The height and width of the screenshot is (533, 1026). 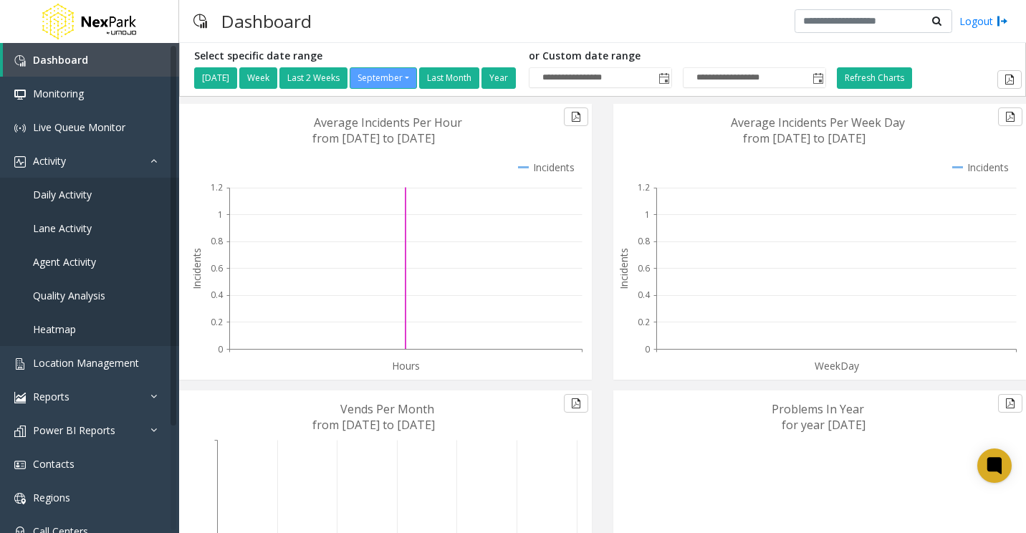 What do you see at coordinates (388, 122) in the screenshot?
I see `text: Average Incidents Per Hour` at bounding box center [388, 122].